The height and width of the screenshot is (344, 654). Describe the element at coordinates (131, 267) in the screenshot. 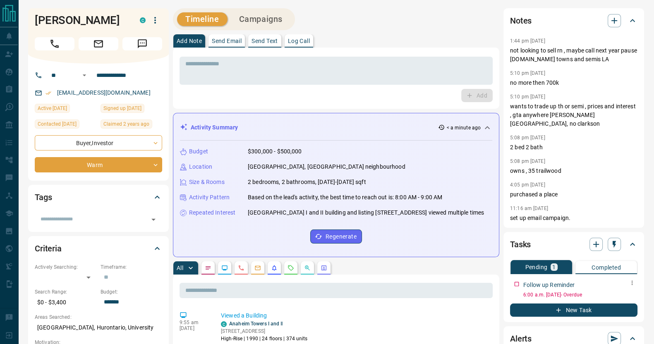

I see `p: Timeframe:` at that location.